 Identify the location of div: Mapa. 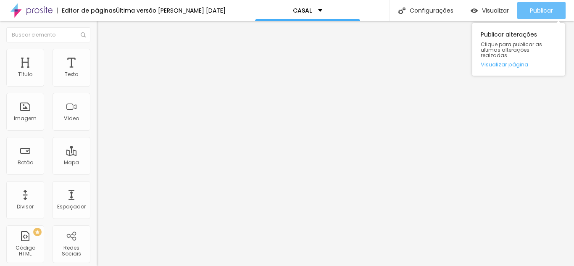
(71, 163).